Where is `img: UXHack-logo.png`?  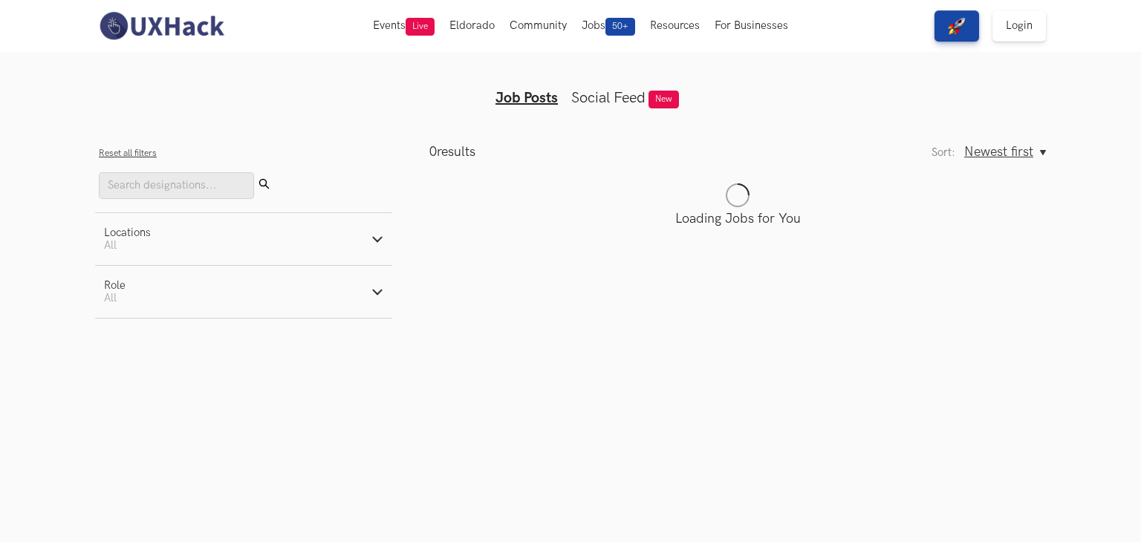
img: UXHack-logo.png is located at coordinates (161, 26).